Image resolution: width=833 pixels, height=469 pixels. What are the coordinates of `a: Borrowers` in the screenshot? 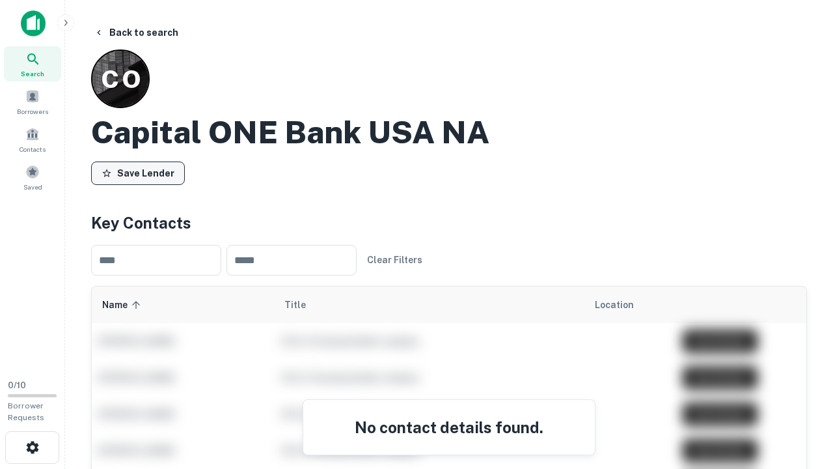 It's located at (33, 102).